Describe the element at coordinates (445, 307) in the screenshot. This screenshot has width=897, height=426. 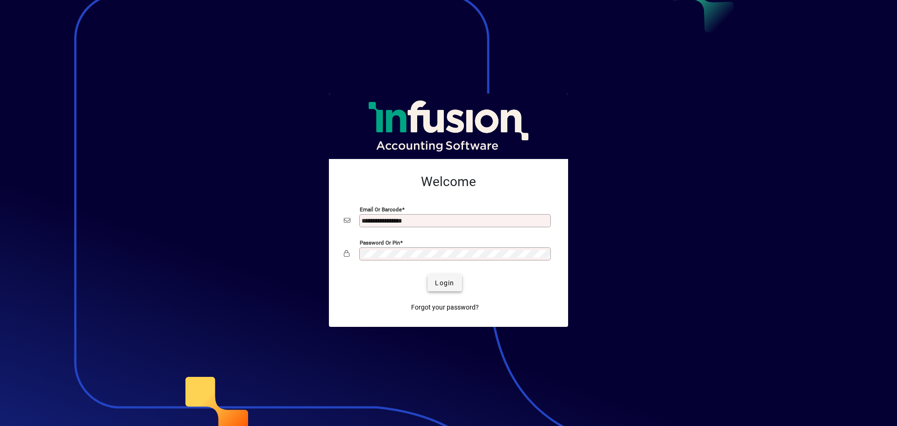
I see `a: Forgot your password?` at that location.